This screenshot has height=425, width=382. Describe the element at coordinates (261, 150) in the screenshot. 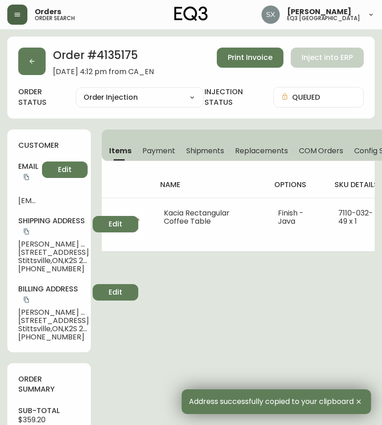

I see `span: Replacements` at that location.